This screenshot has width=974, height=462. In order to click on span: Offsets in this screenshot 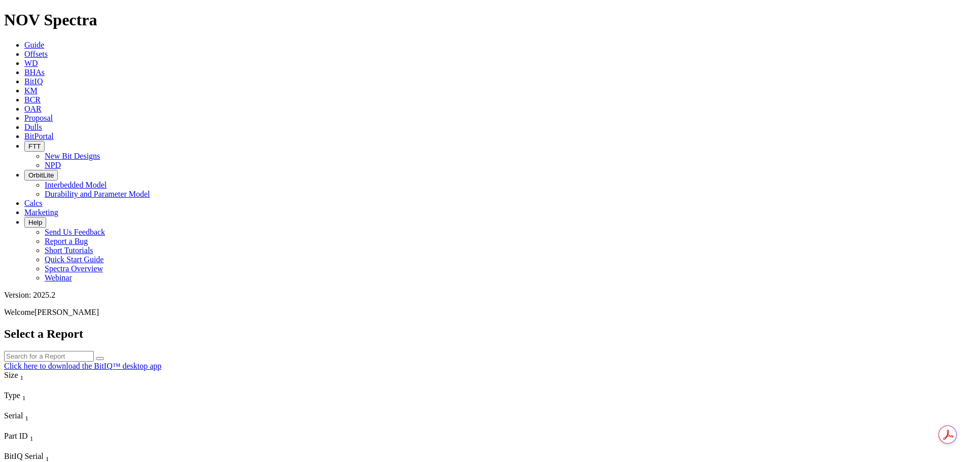, I will do `click(36, 54)`.